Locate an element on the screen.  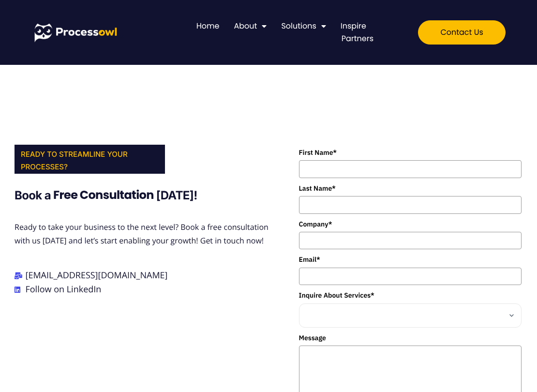
span: Follow on LinkedIn is located at coordinates (62, 290).